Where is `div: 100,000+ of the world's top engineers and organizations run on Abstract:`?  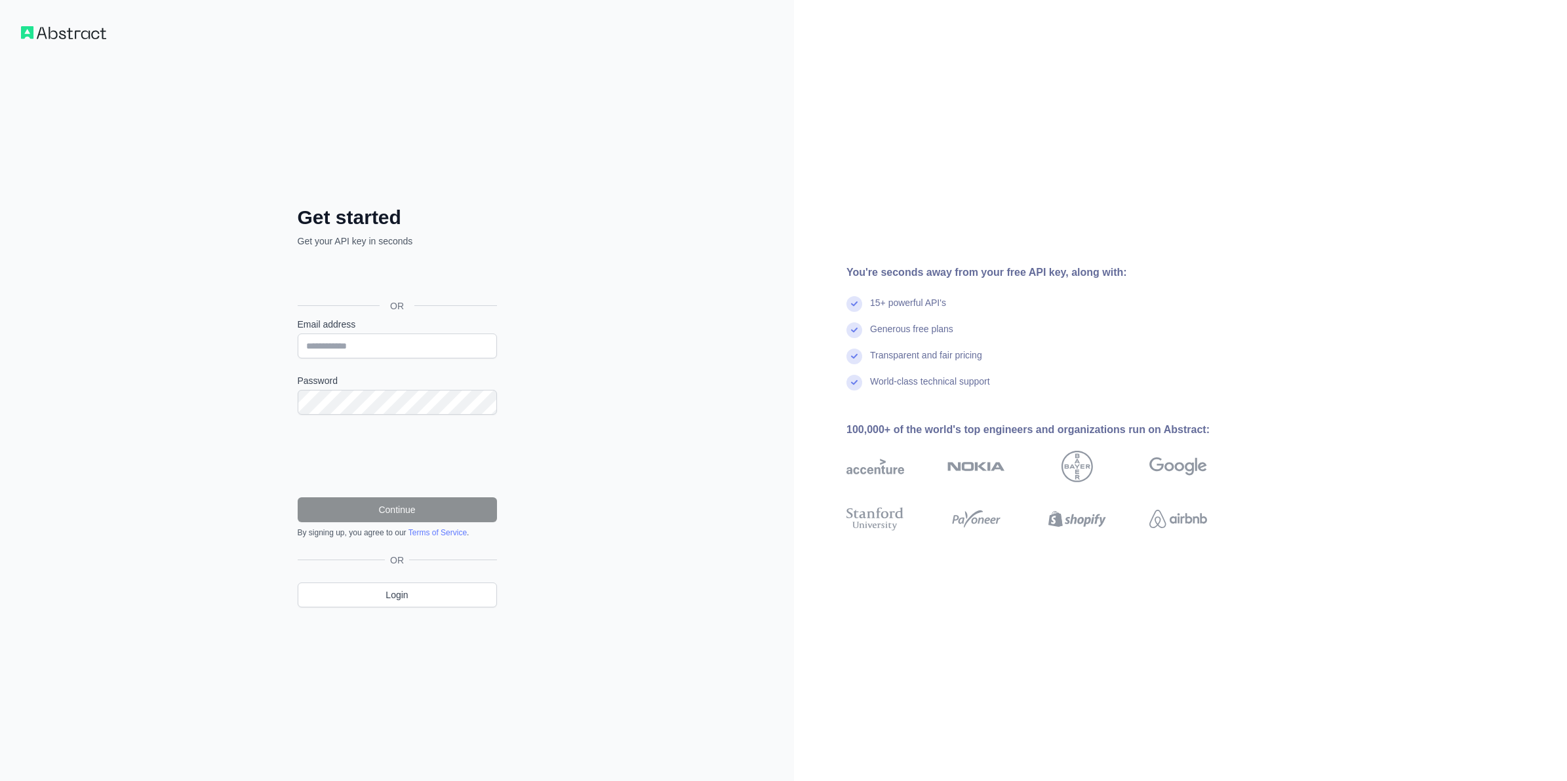
div: 100,000+ of the world's top engineers and organizations run on Abstract: is located at coordinates (1048, 430).